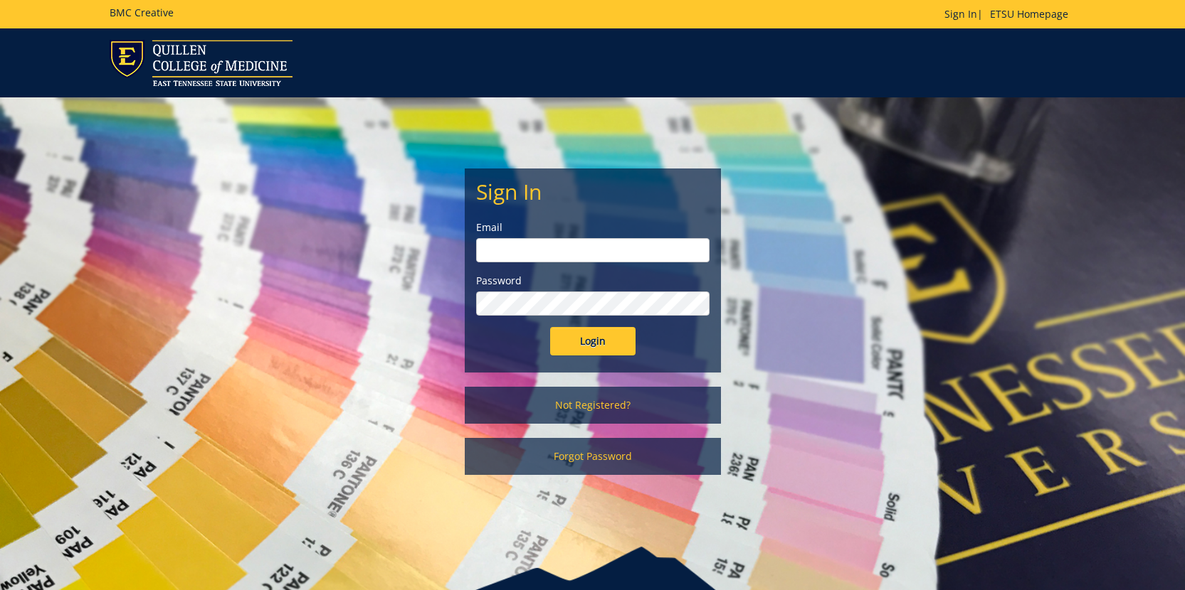  What do you see at coordinates (142, 12) in the screenshot?
I see `h5: BMC Creative` at bounding box center [142, 12].